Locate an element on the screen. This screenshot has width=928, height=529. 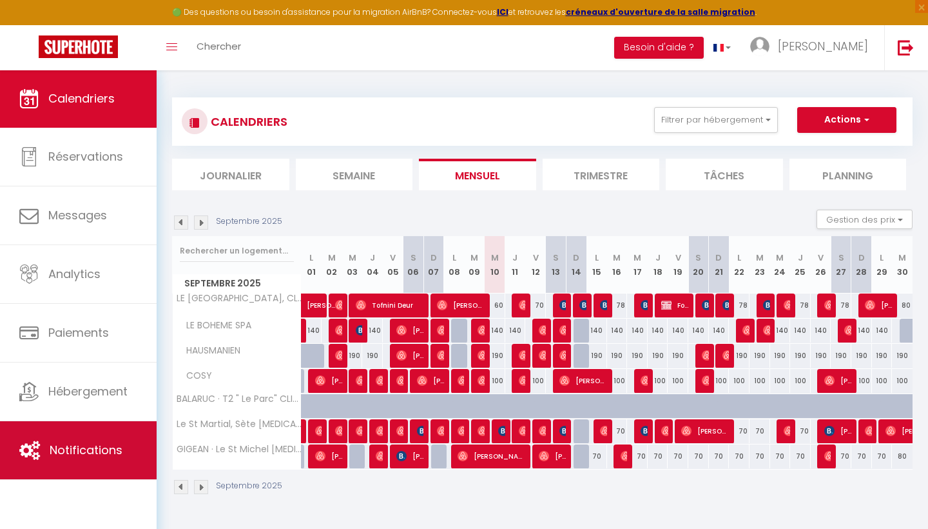
th: 19 is located at coordinates (678, 264).